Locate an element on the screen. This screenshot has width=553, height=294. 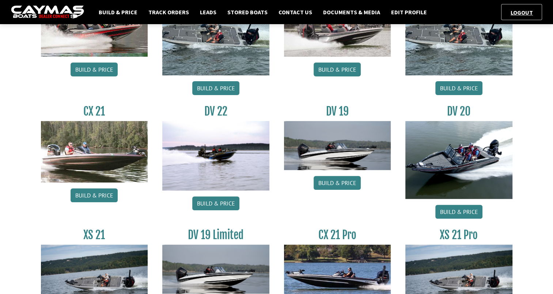
img: CX21_thumb.jpg is located at coordinates (94, 152).